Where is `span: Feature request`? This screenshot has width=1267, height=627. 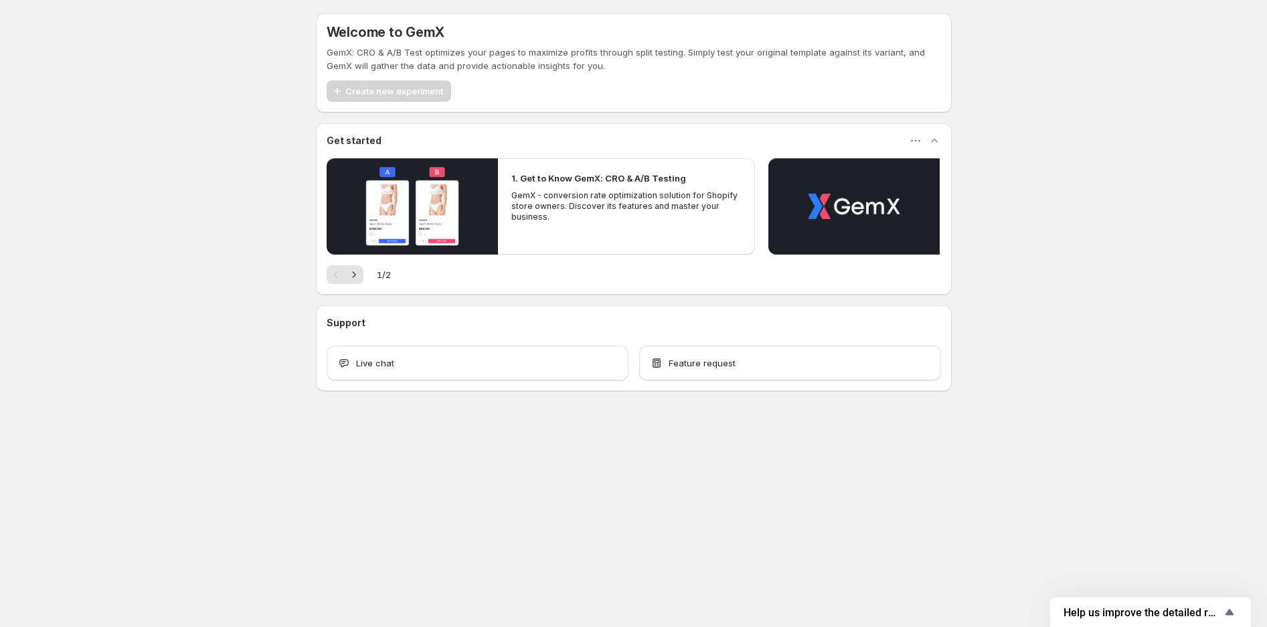 span: Feature request is located at coordinates (702, 363).